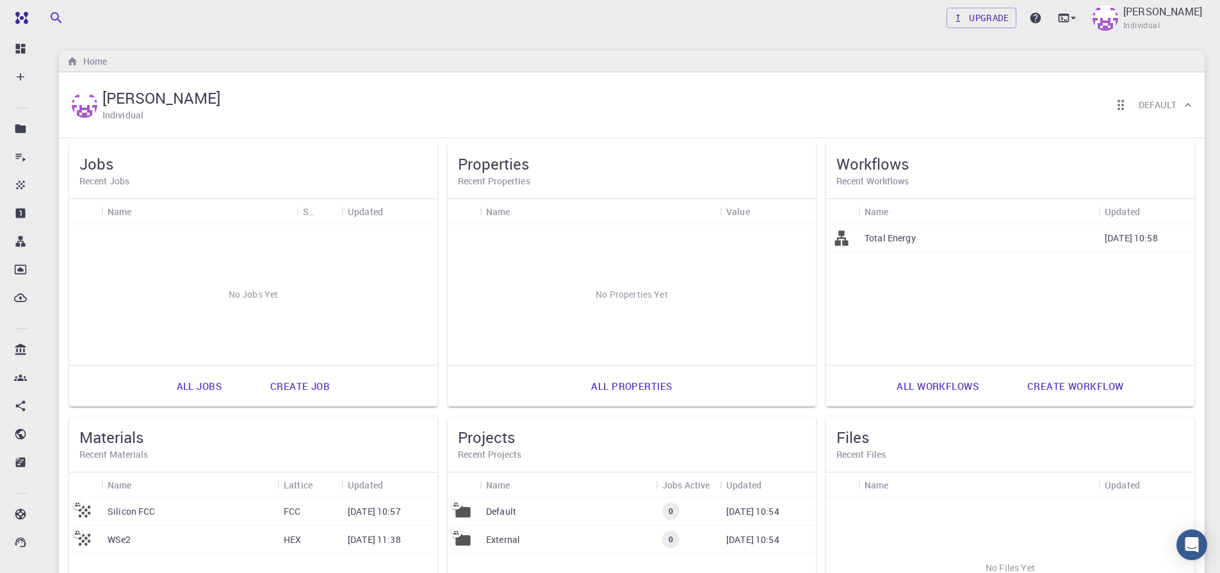 The width and height of the screenshot is (1220, 573). Describe the element at coordinates (632, 181) in the screenshot. I see `h6: Recent Properties` at that location.